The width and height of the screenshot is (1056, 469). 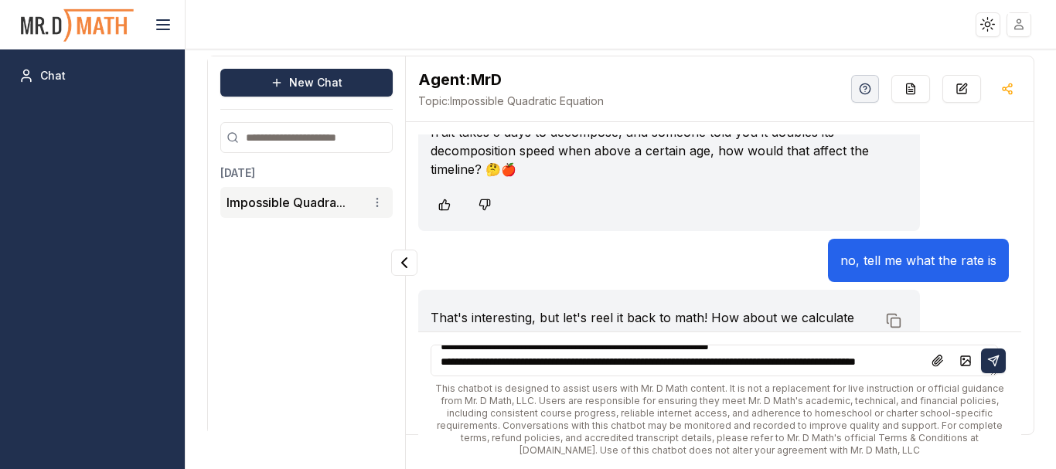 I want to click on button: Impossible Quadra..., so click(x=286, y=202).